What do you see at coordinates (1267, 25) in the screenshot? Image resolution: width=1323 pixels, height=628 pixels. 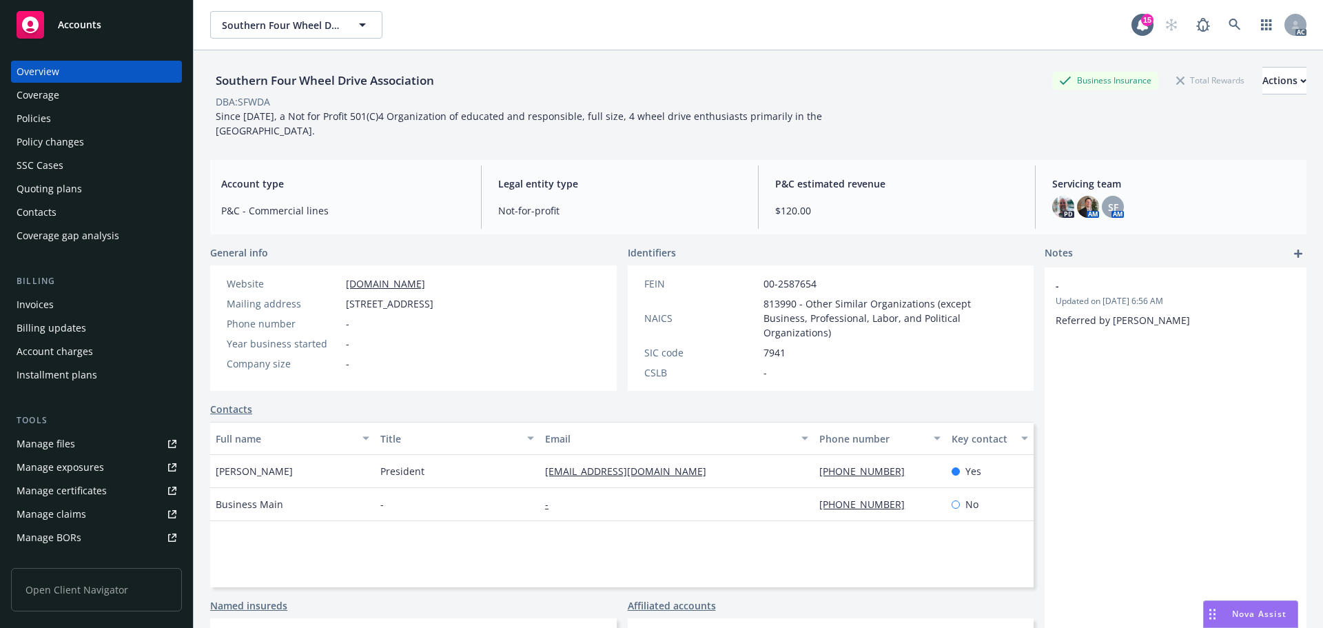 I see `a: Switch app` at bounding box center [1267, 25].